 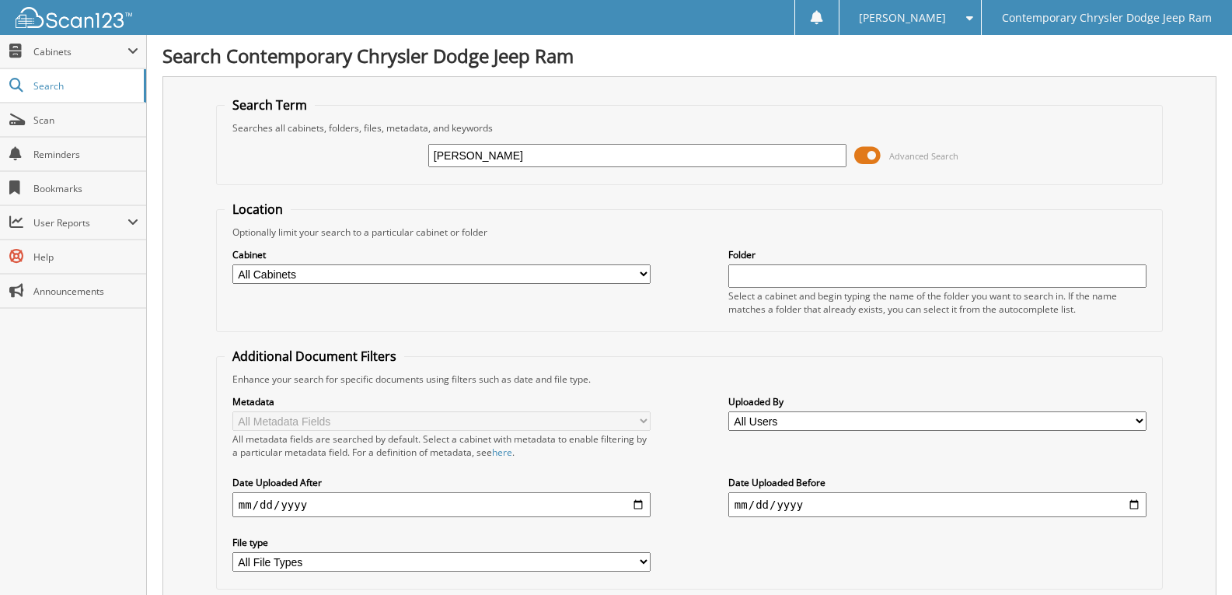 What do you see at coordinates (86, 188) in the screenshot?
I see `span: Bookmarks` at bounding box center [86, 188].